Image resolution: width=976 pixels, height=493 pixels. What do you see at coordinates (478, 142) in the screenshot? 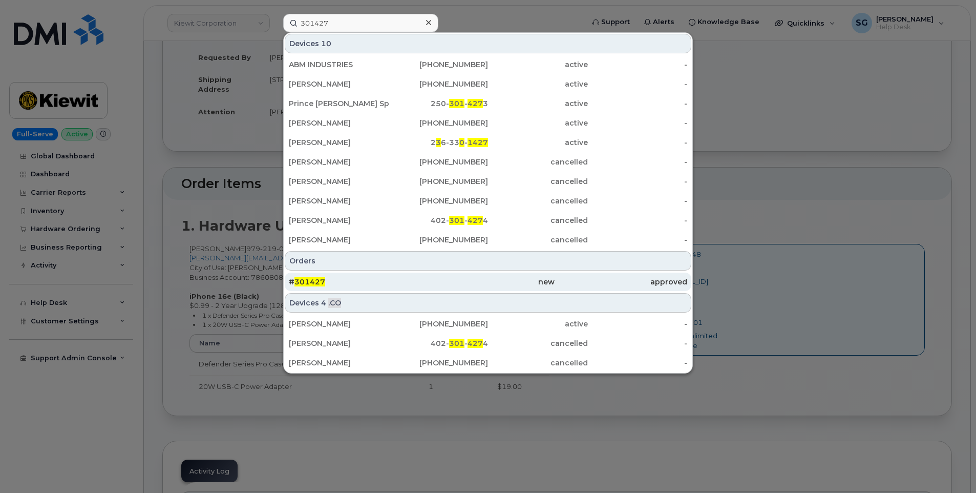
I see `span: 1427` at bounding box center [478, 142].